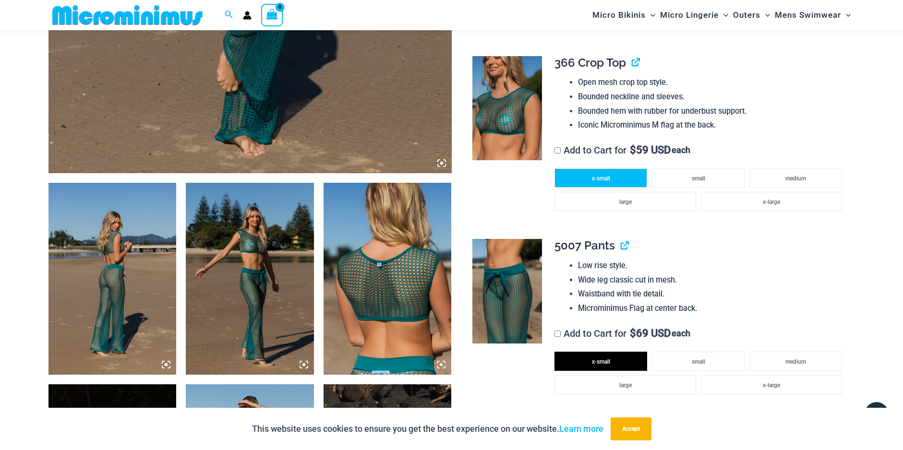 The image size is (903, 450). Describe the element at coordinates (229, 15) in the screenshot. I see `a: Search icon link` at that location.